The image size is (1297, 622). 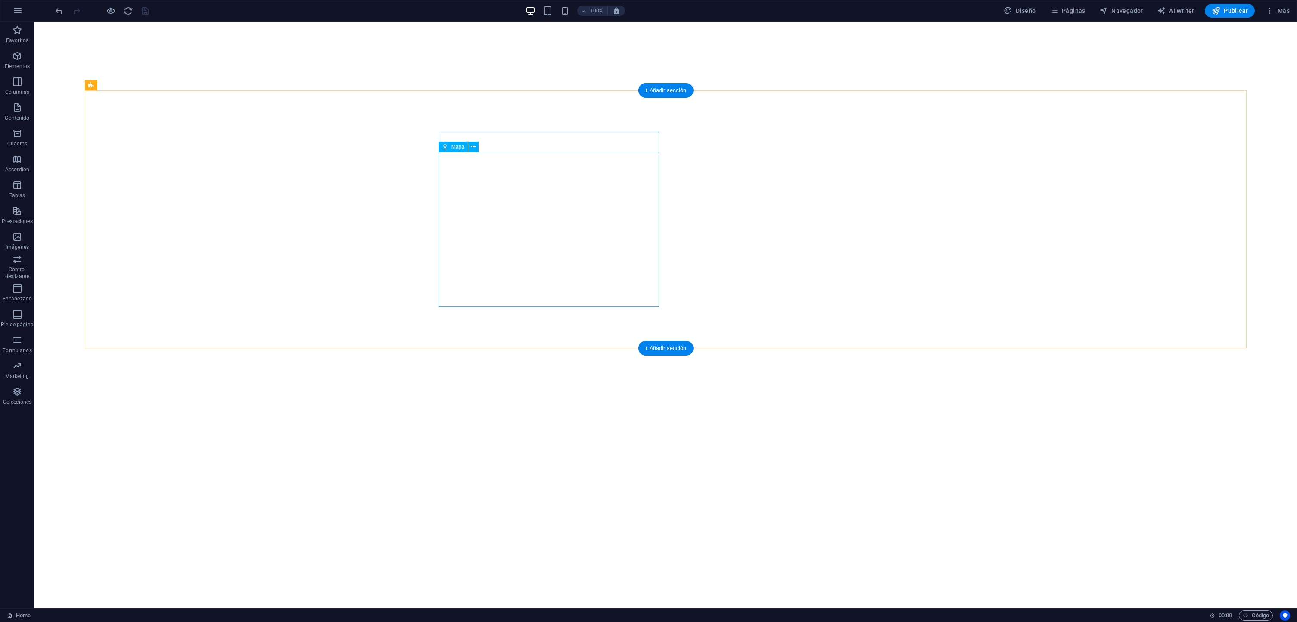 What do you see at coordinates (1019, 11) in the screenshot?
I see `button: Diseño` at bounding box center [1019, 11].